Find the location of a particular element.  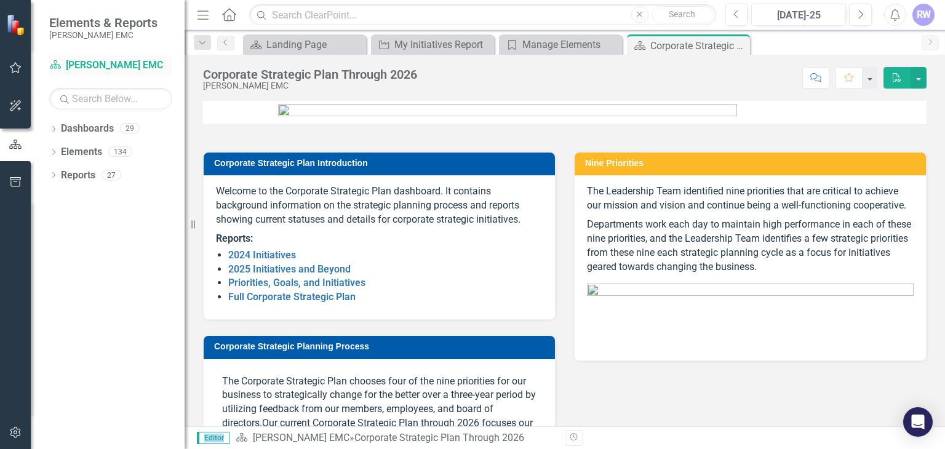

a: Manage Elements is located at coordinates (560, 44).